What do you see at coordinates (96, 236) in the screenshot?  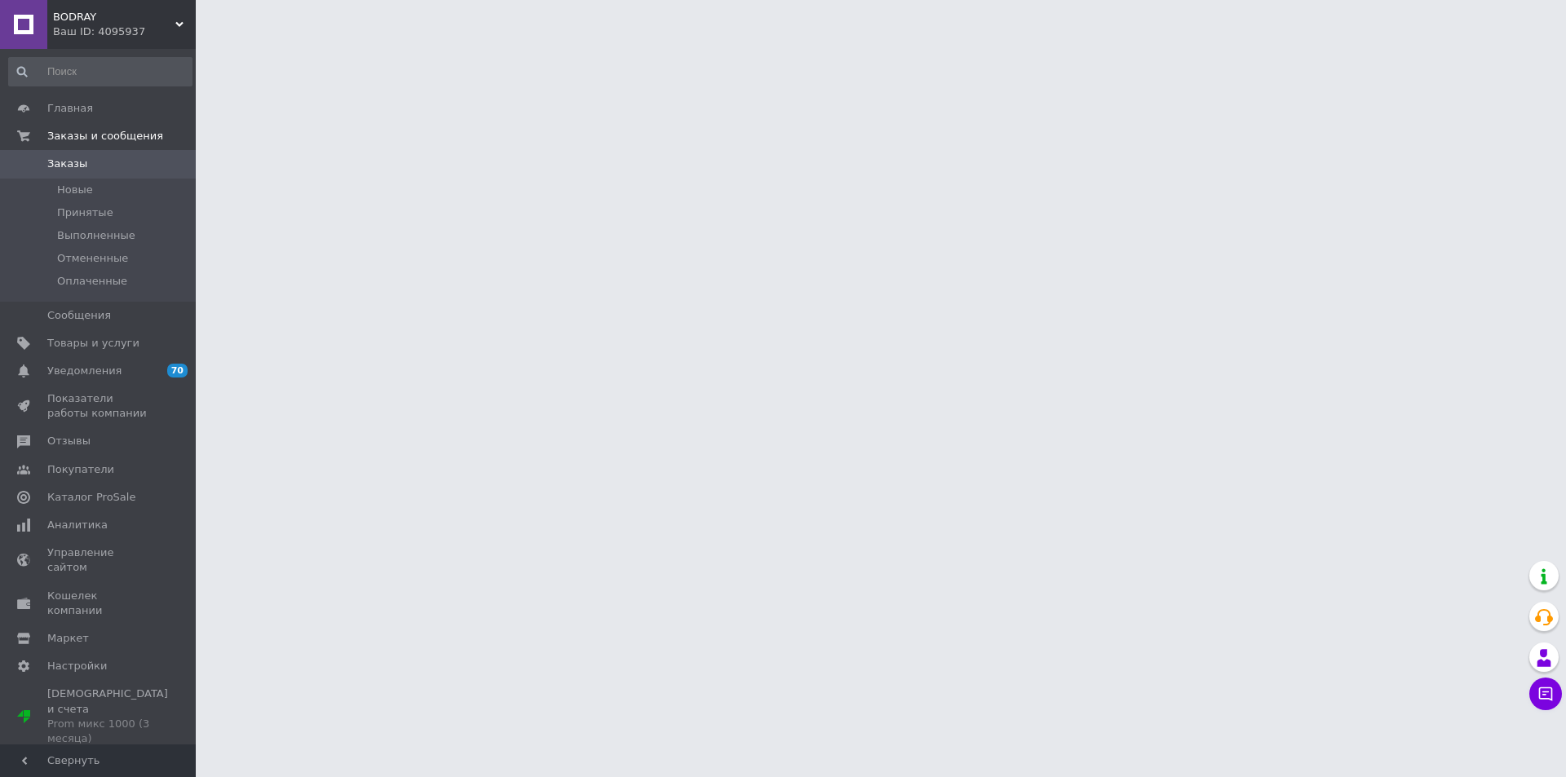 I see `span: Выполненные` at bounding box center [96, 236].